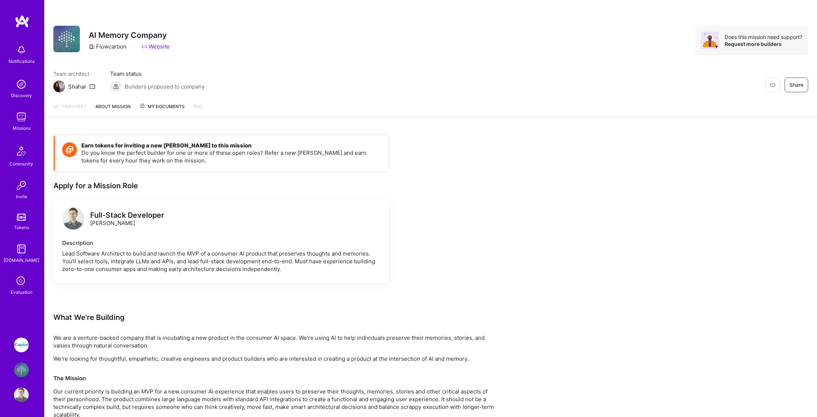  Describe the element at coordinates (21, 196) in the screenshot. I see `div: Invite` at that location.